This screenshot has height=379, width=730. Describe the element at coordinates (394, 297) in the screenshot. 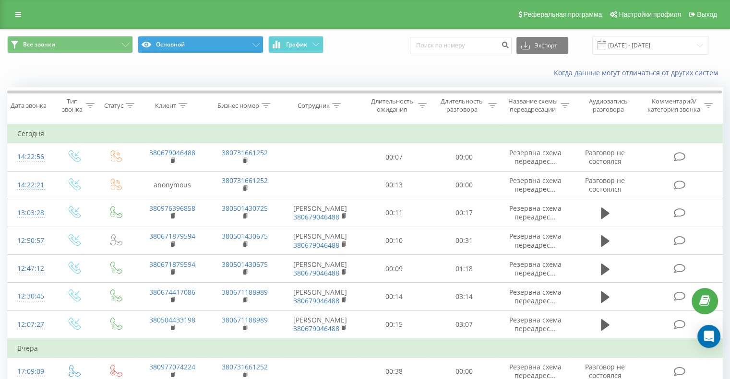

I see `td: 00:14` at that location.